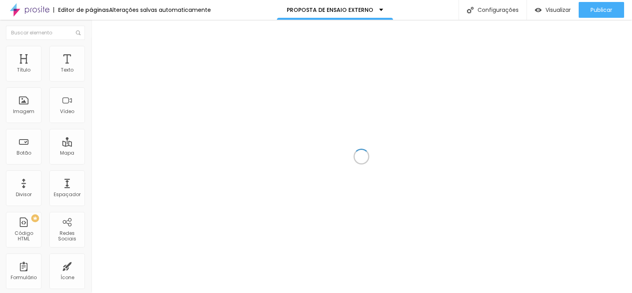 The image size is (632, 293). Describe the element at coordinates (601, 10) in the screenshot. I see `button: Publicar` at that location.